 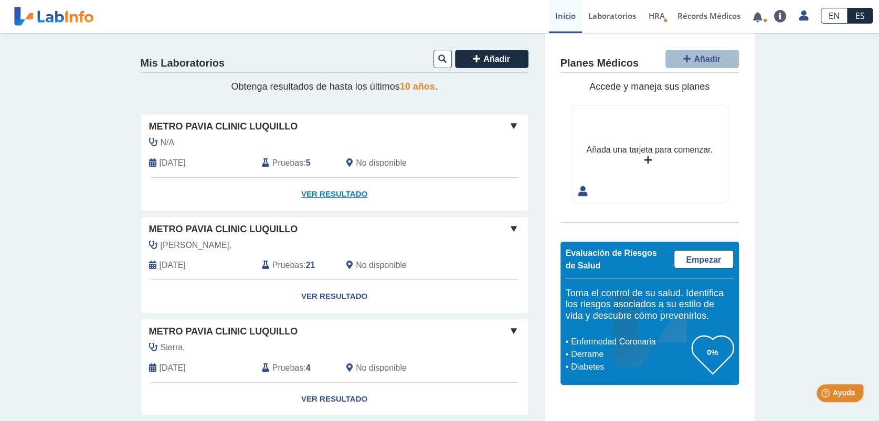 What do you see at coordinates (173, 348) in the screenshot?
I see `span: Sierra,` at bounding box center [173, 348].